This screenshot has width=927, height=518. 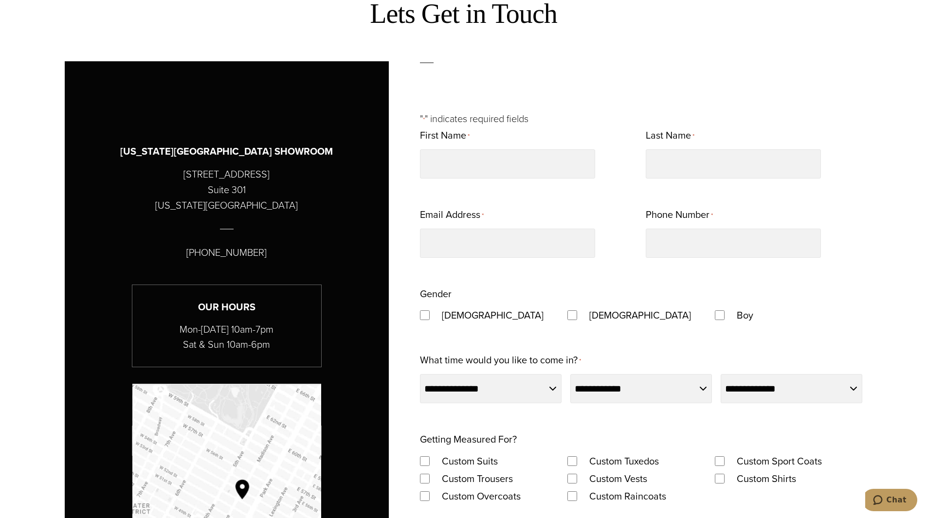 What do you see at coordinates (624, 461) in the screenshot?
I see `label: Custom Tuxedos` at bounding box center [624, 461].